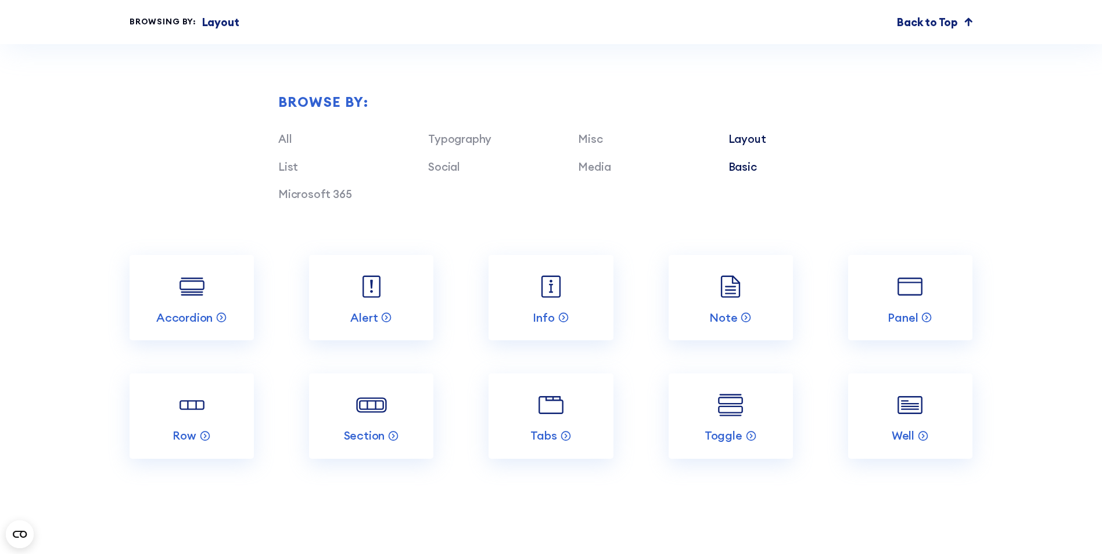  What do you see at coordinates (911, 416) in the screenshot?
I see `a: Well` at bounding box center [911, 416].